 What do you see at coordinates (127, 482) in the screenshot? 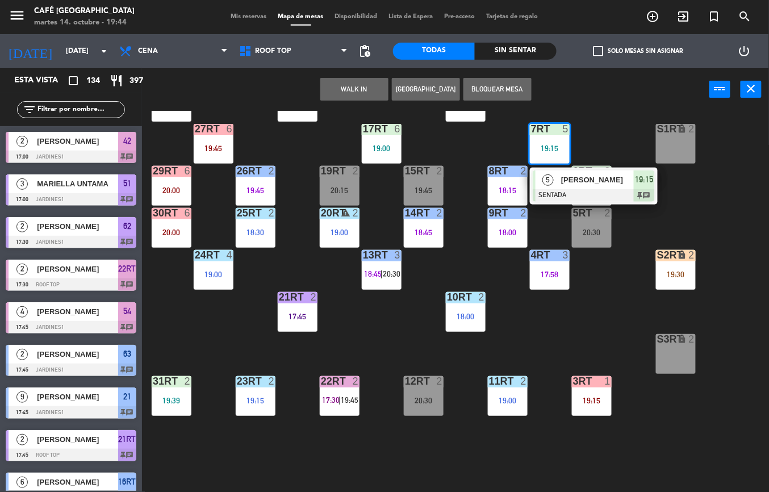
I see `span: 16RT` at bounding box center [127, 482].